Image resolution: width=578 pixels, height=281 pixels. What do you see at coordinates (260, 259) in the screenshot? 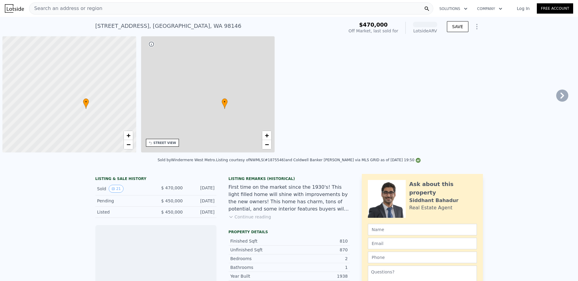
I see `div: Bedrooms` at bounding box center [260, 259].